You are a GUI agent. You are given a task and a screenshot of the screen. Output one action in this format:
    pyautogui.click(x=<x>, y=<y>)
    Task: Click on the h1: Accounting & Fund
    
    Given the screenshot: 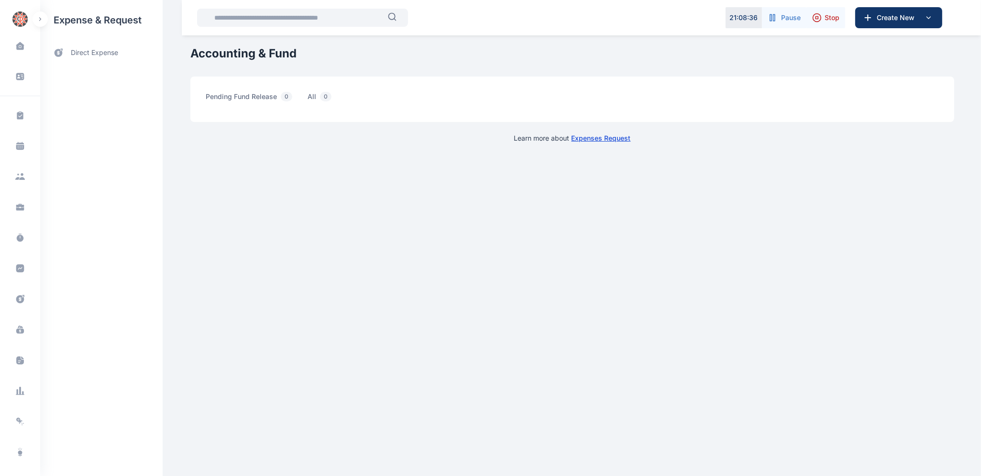 What is the action you would take?
    pyautogui.click(x=572, y=54)
    